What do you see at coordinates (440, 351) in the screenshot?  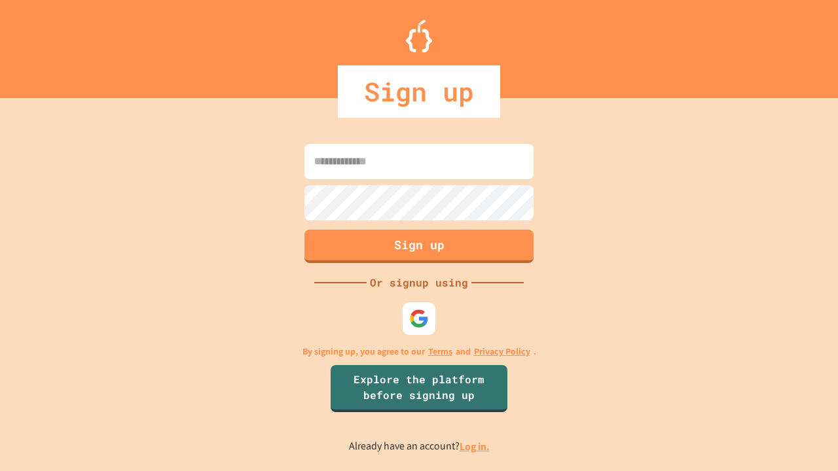 I see `a: Terms` at bounding box center [440, 351].